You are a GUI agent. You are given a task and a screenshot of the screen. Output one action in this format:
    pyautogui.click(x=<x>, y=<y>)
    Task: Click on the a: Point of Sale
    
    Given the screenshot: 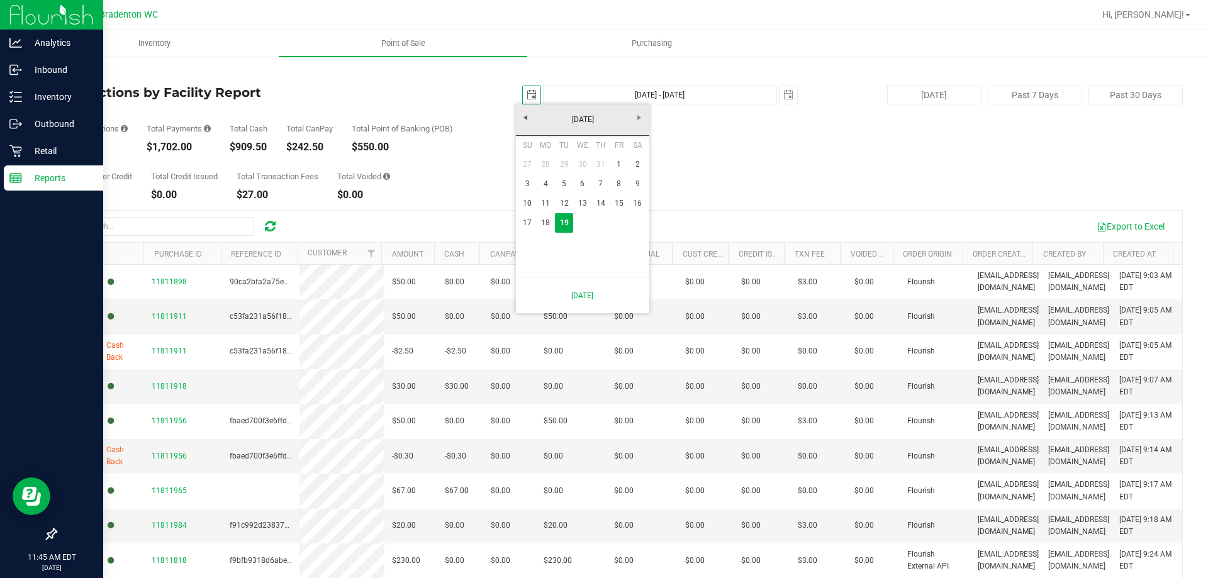 What is the action you would take?
    pyautogui.click(x=403, y=43)
    